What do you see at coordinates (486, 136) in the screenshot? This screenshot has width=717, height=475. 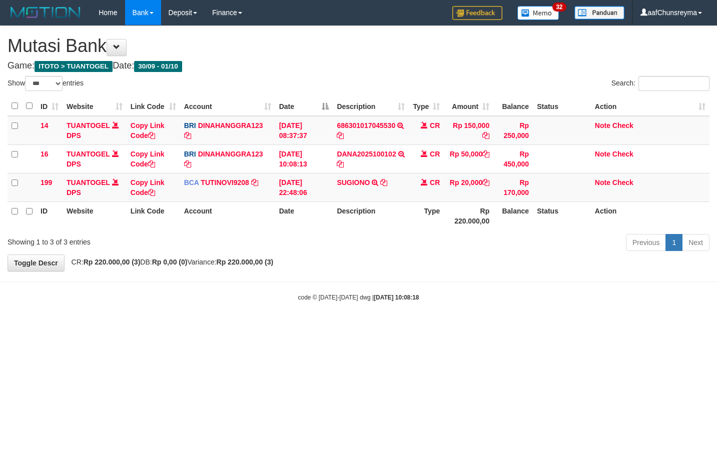 I see `a: Copy Rp 150,000 to clipboard` at bounding box center [486, 136].